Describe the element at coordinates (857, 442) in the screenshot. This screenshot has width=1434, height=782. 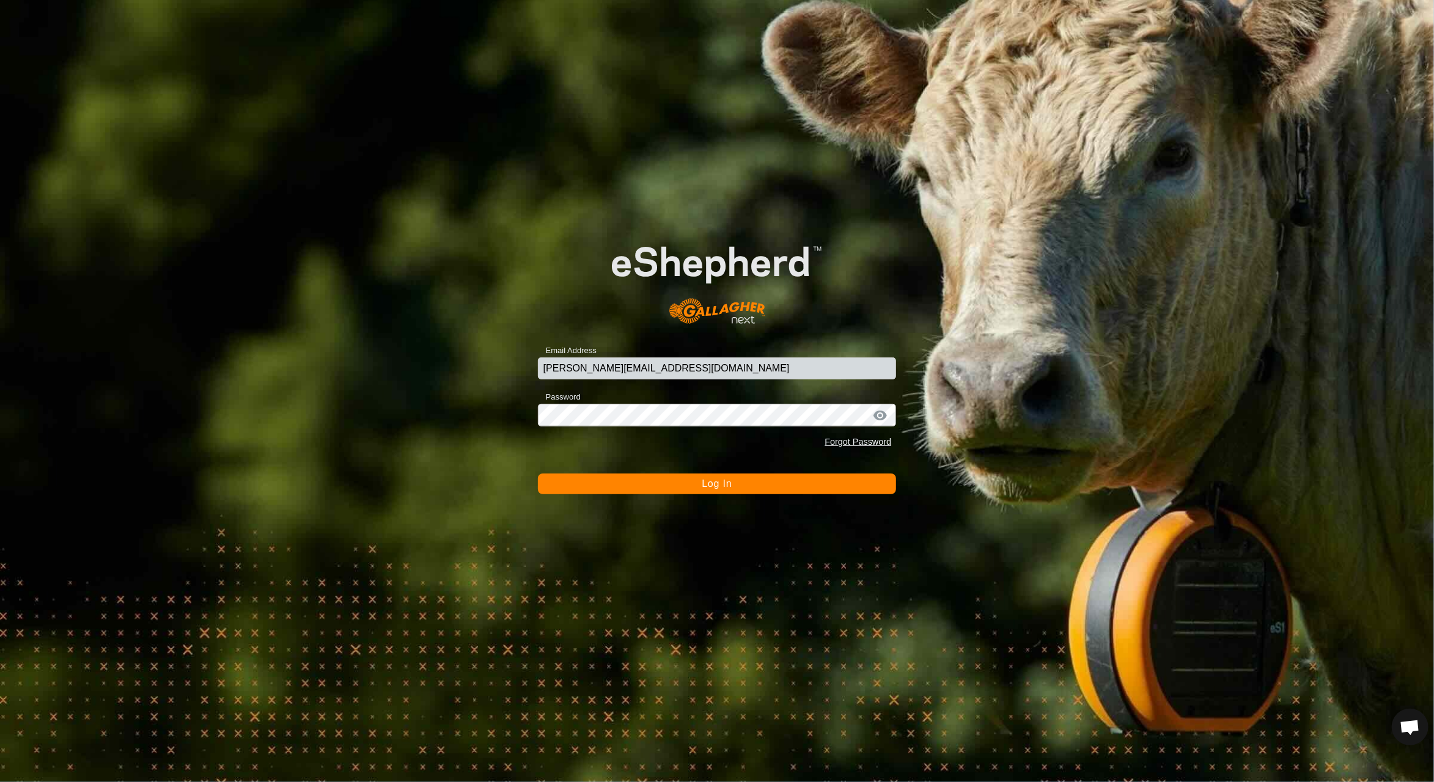
I see `a: Forgot Password` at that location.